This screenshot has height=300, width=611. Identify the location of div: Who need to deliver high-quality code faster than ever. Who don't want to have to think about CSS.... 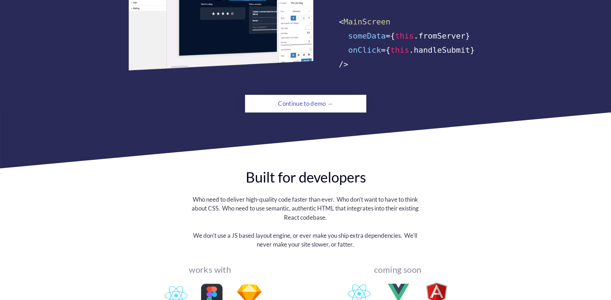
(305, 208).